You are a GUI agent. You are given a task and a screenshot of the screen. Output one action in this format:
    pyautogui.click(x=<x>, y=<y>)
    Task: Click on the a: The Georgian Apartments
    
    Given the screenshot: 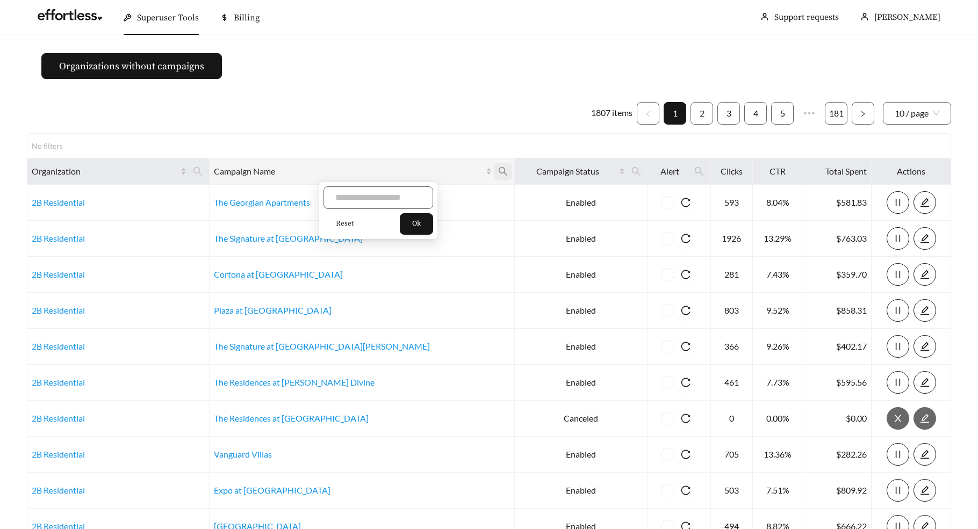 What is the action you would take?
    pyautogui.click(x=262, y=202)
    